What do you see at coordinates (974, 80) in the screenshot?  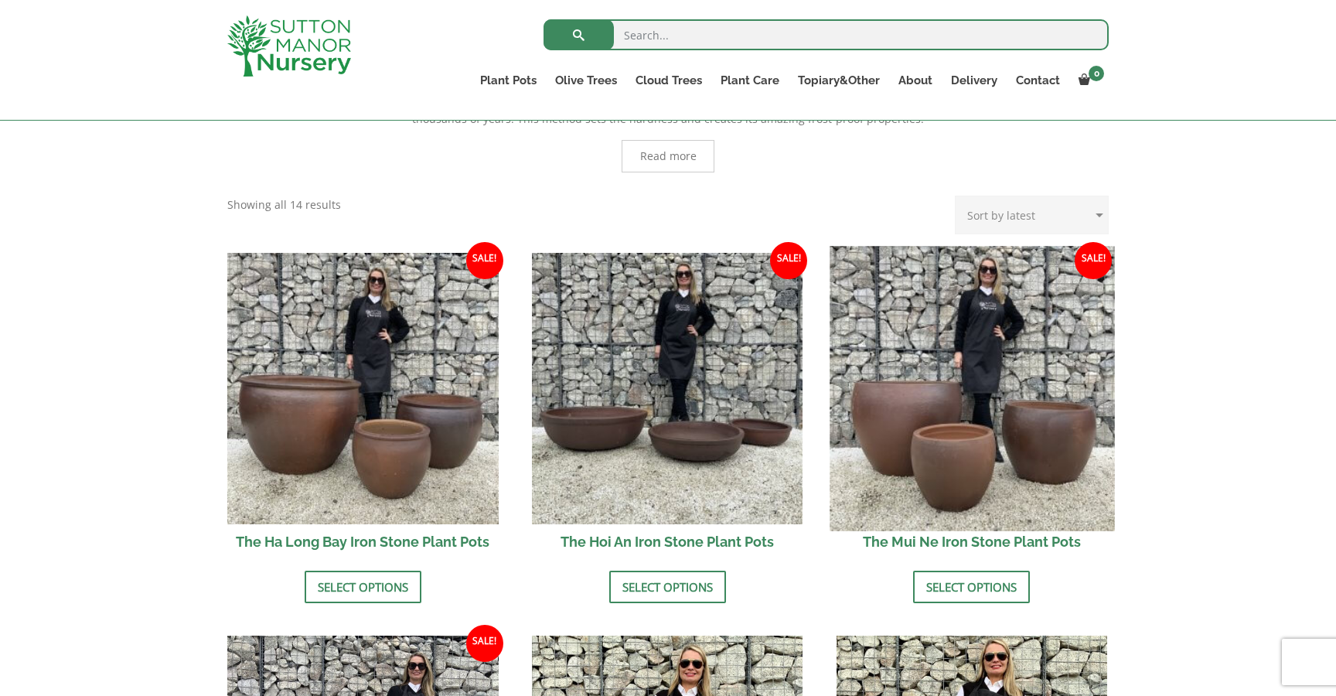 I see `a: Delivery` at bounding box center [974, 80].